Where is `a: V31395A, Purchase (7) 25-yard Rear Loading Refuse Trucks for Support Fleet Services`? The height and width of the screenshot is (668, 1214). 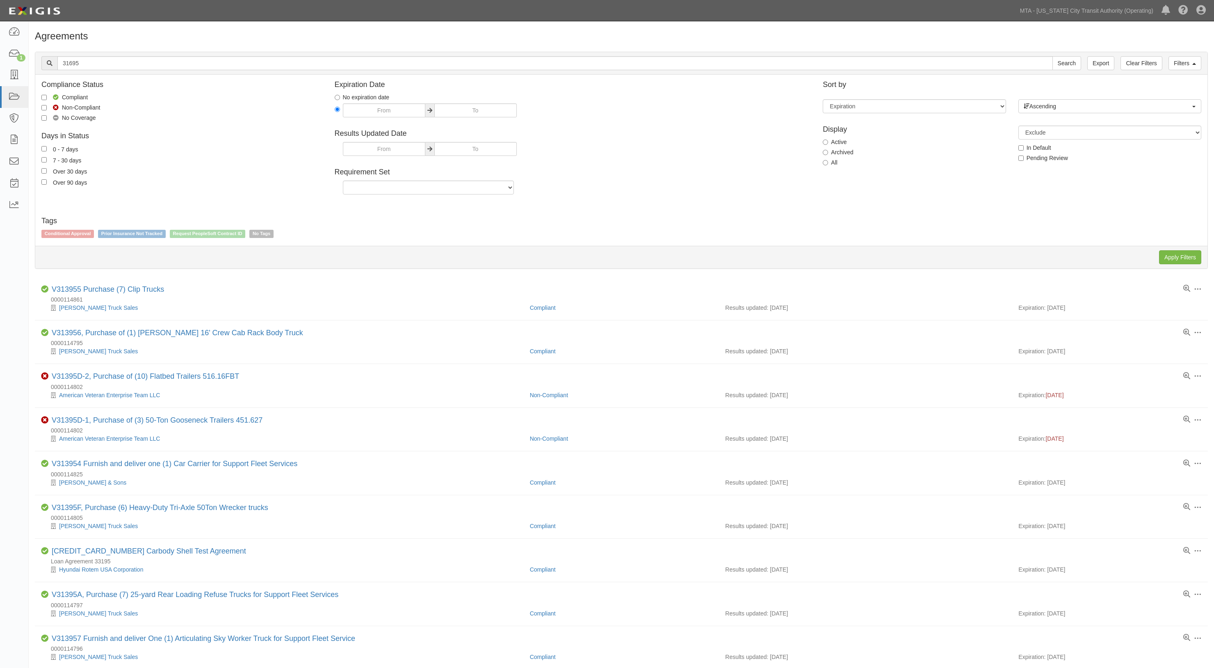
a: V31395A, Purchase (7) 25-yard Rear Loading Refuse Trucks for Support Fleet Services is located at coordinates (195, 594).